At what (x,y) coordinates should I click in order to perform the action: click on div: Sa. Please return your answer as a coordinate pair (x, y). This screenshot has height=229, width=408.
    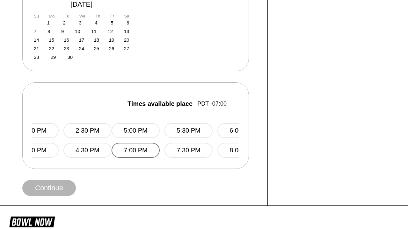
    Looking at the image, I should click on (127, 16).